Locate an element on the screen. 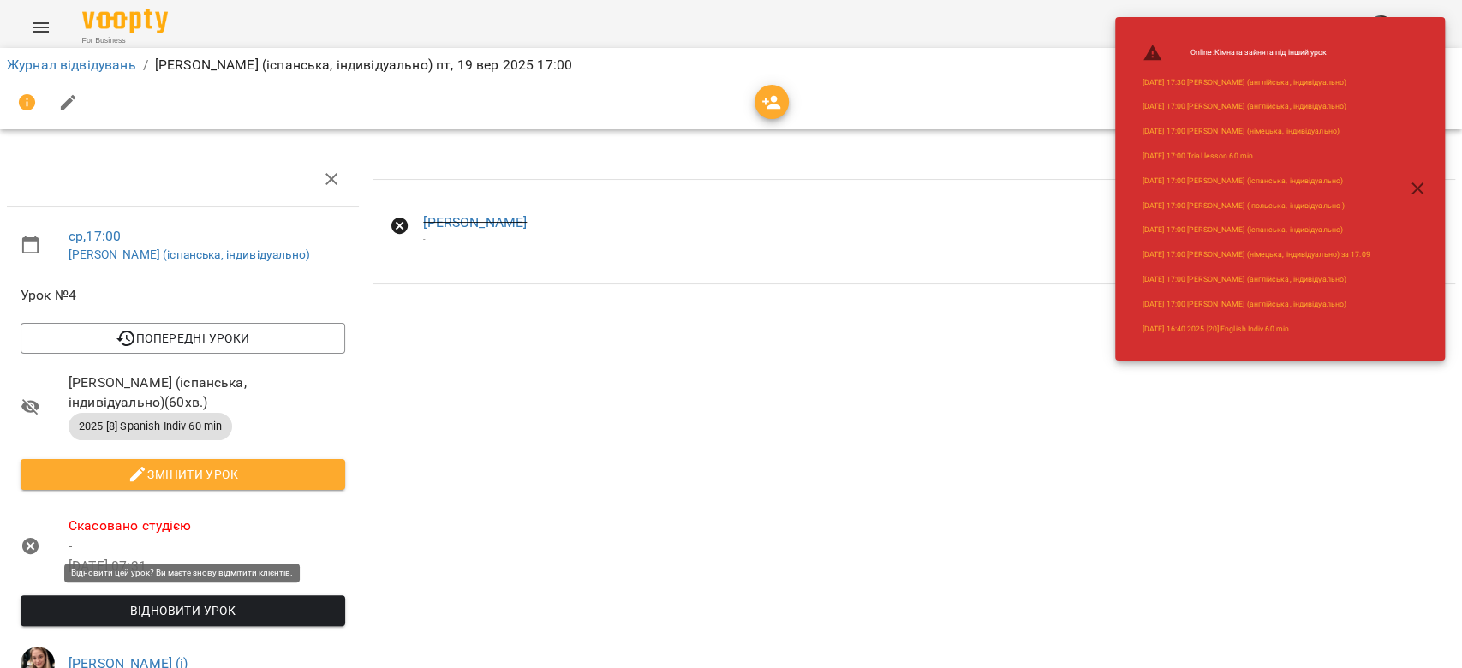 The image size is (1462, 668). span: Відновити урок is located at coordinates (182, 611).